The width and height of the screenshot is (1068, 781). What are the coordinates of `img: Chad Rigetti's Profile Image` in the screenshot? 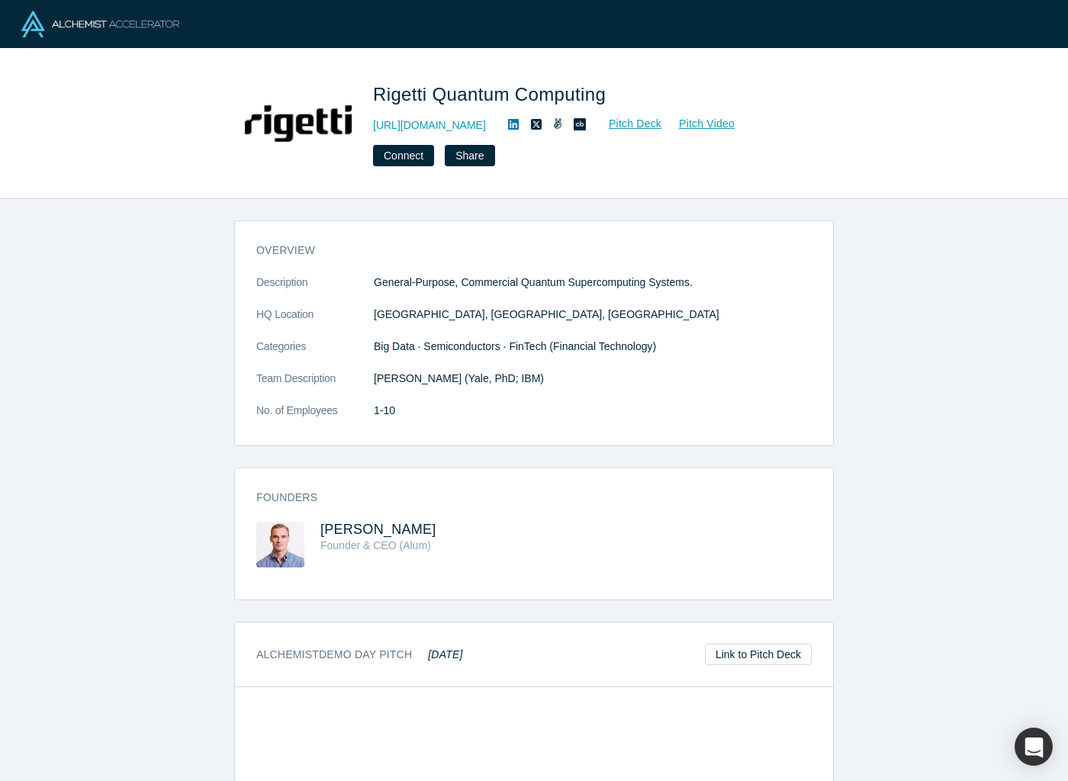 It's located at (280, 545).